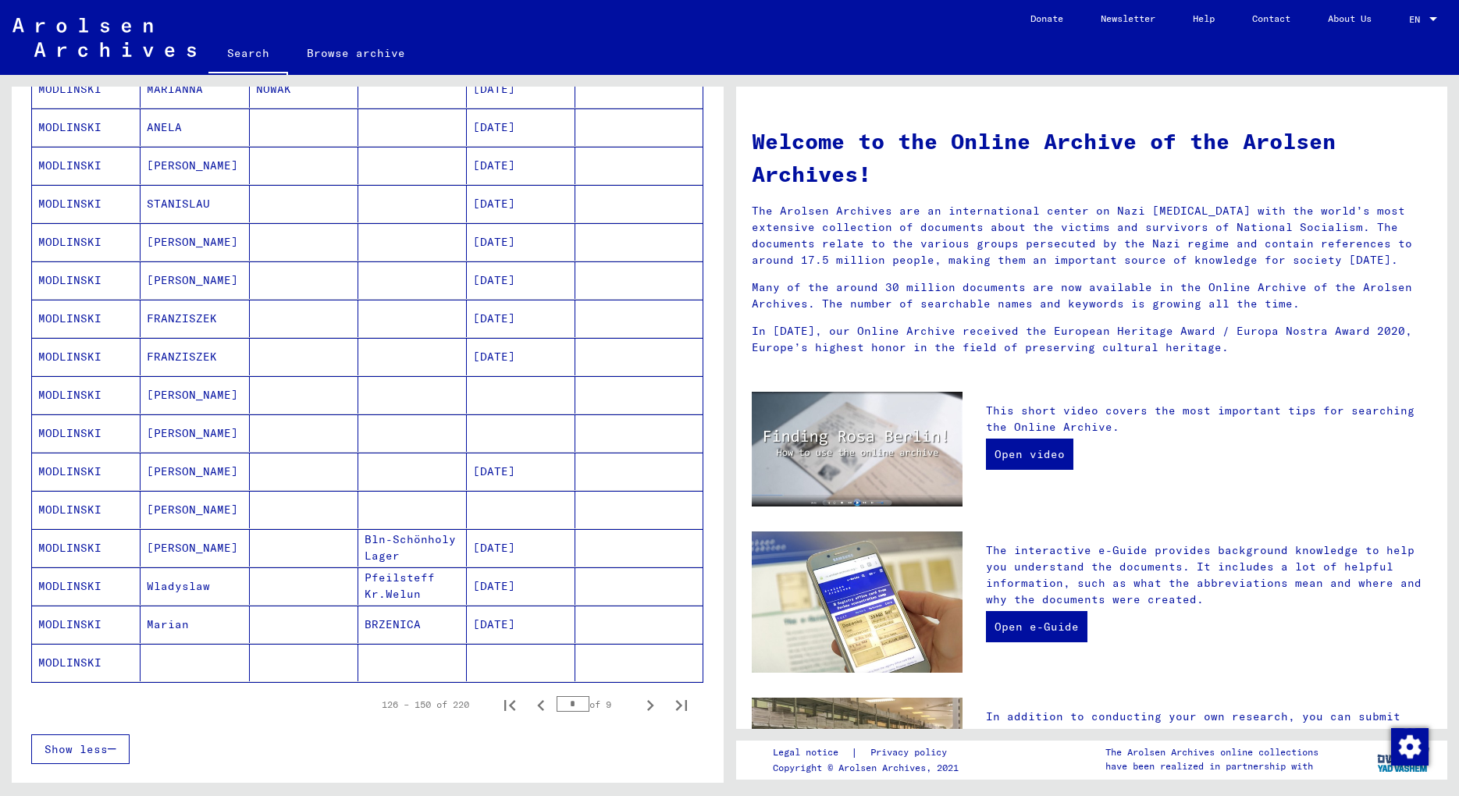  Describe the element at coordinates (650, 705) in the screenshot. I see `button: Next page` at that location.